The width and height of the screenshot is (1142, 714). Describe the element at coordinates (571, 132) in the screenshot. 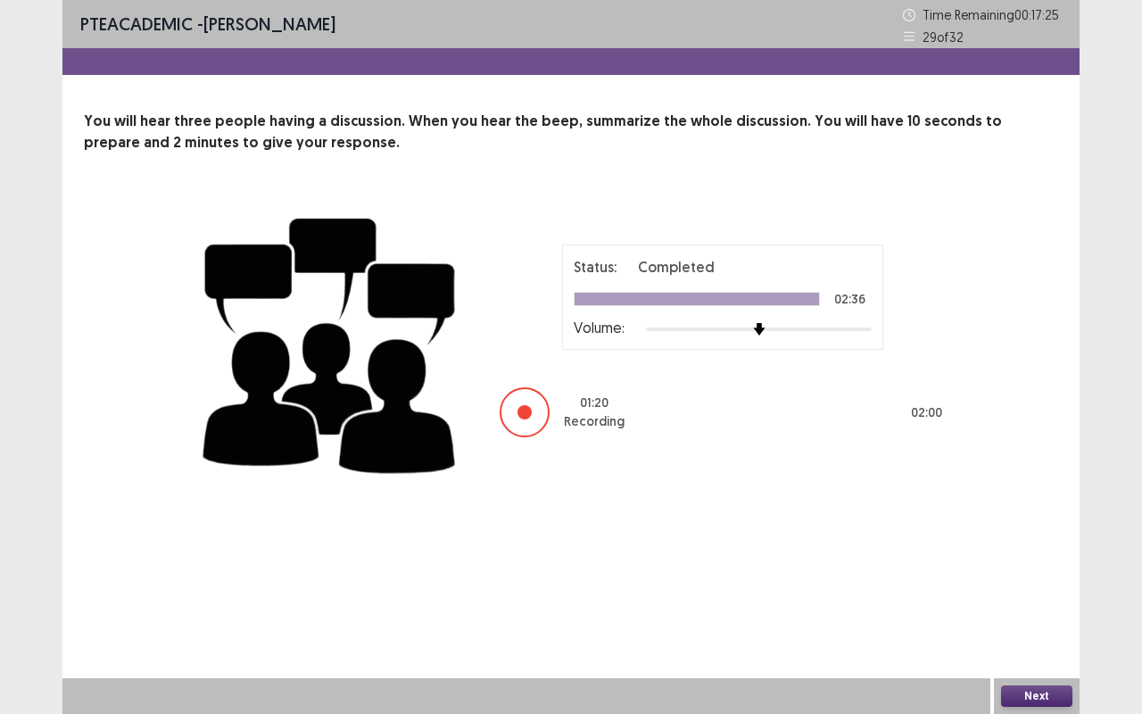

I see `p: You will hear three people having a discussion. When you hear the beep, summarize the whole discu...` at that location.